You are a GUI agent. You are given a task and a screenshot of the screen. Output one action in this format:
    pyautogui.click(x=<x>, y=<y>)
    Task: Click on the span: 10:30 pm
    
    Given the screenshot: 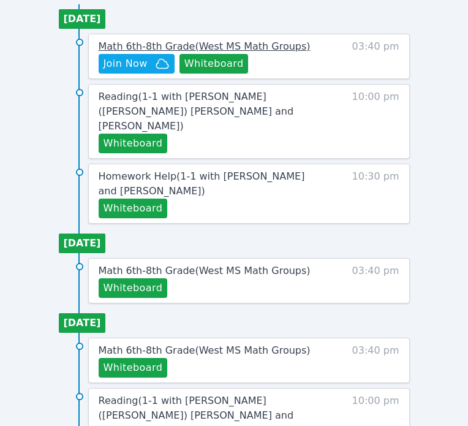 What is the action you would take?
    pyautogui.click(x=376, y=194)
    